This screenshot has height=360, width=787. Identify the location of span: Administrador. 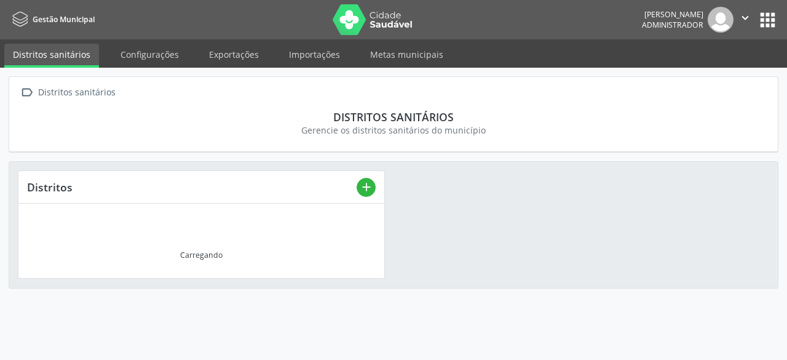
(673, 25).